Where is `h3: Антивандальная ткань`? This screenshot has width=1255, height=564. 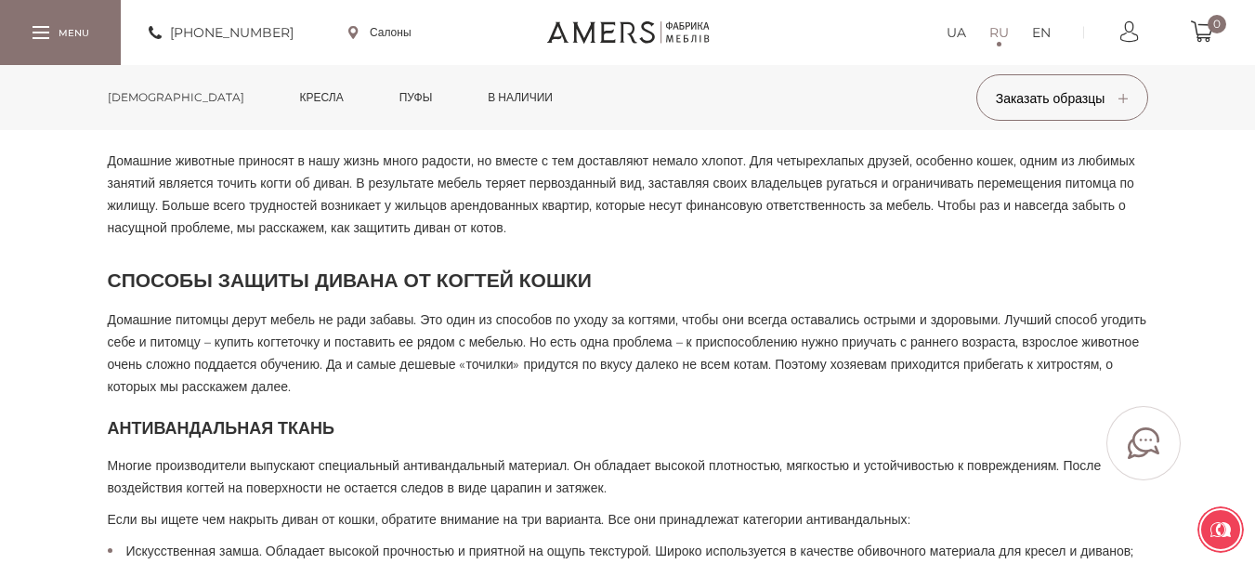 h3: Антивандальная ткань is located at coordinates (628, 428).